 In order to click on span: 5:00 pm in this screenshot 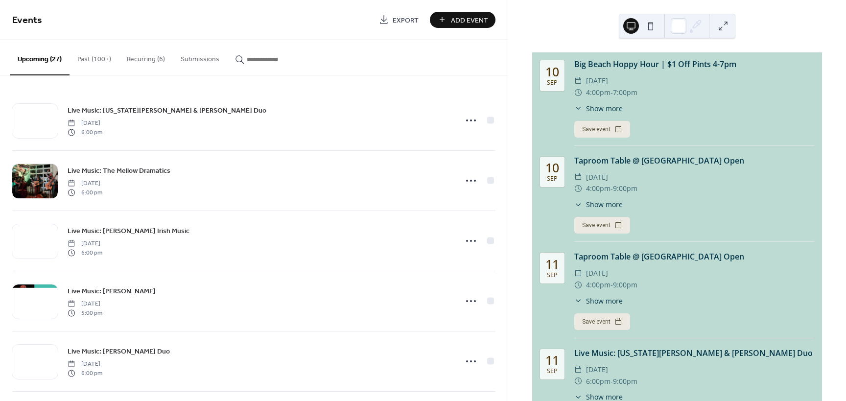, I will do `click(85, 313)`.